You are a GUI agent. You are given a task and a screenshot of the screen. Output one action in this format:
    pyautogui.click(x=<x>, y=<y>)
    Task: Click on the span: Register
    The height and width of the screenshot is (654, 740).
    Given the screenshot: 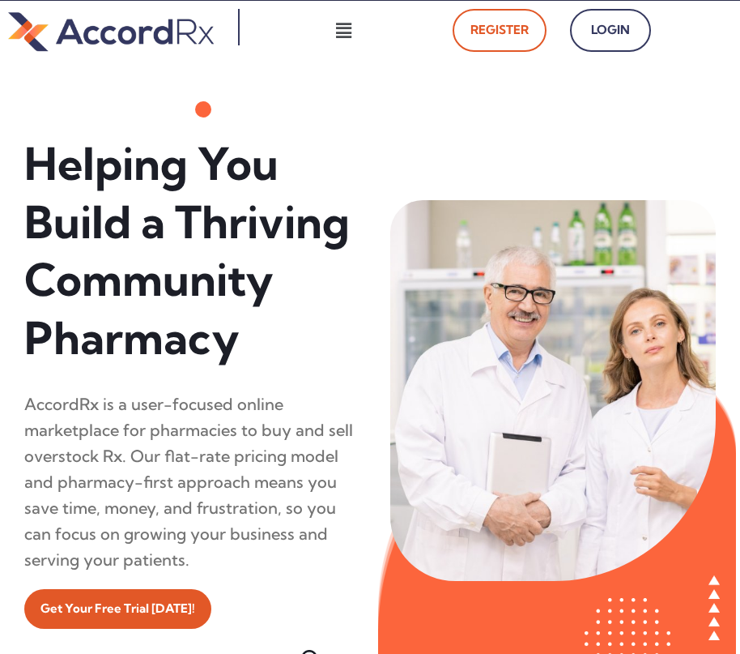 What is the action you would take?
    pyautogui.click(x=500, y=30)
    